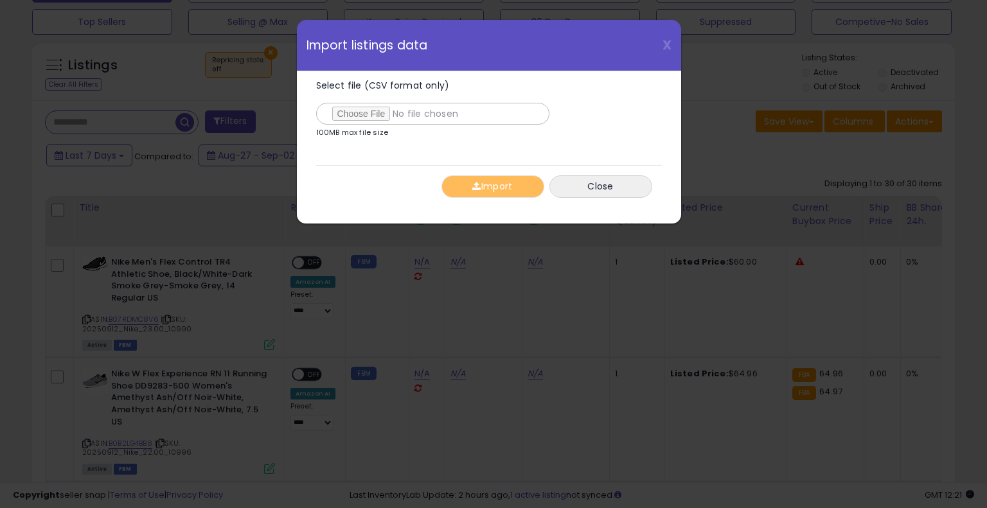 The image size is (987, 508). I want to click on p: 100MB max file size, so click(352, 132).